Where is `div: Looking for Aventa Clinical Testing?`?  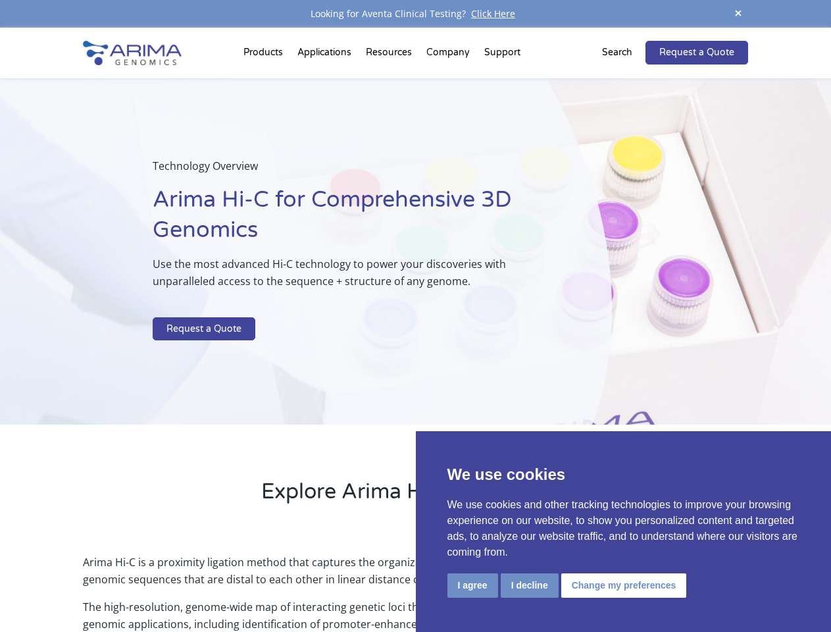 div: Looking for Aventa Clinical Testing? is located at coordinates (415, 14).